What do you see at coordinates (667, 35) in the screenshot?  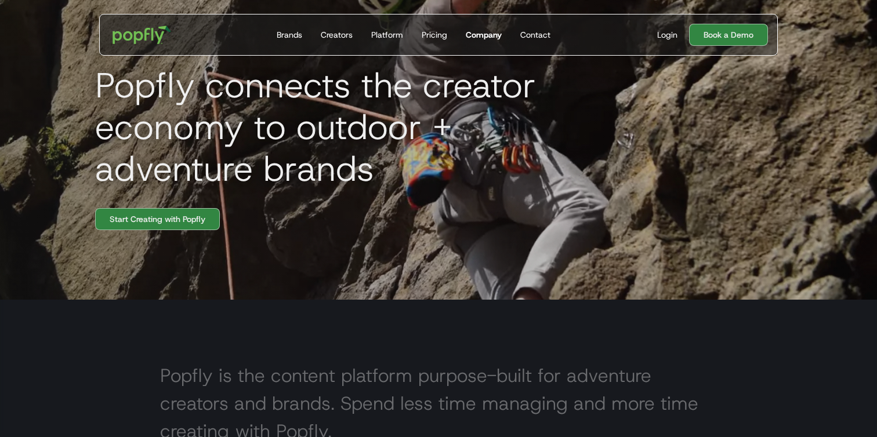 I see `div: Login` at bounding box center [667, 35].